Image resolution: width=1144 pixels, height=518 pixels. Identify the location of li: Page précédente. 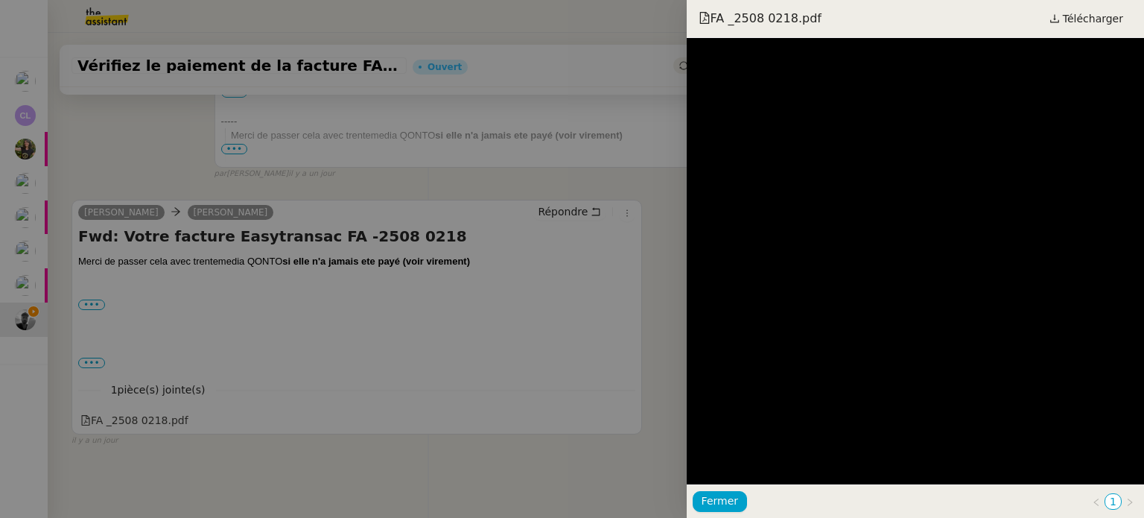
(1096, 501).